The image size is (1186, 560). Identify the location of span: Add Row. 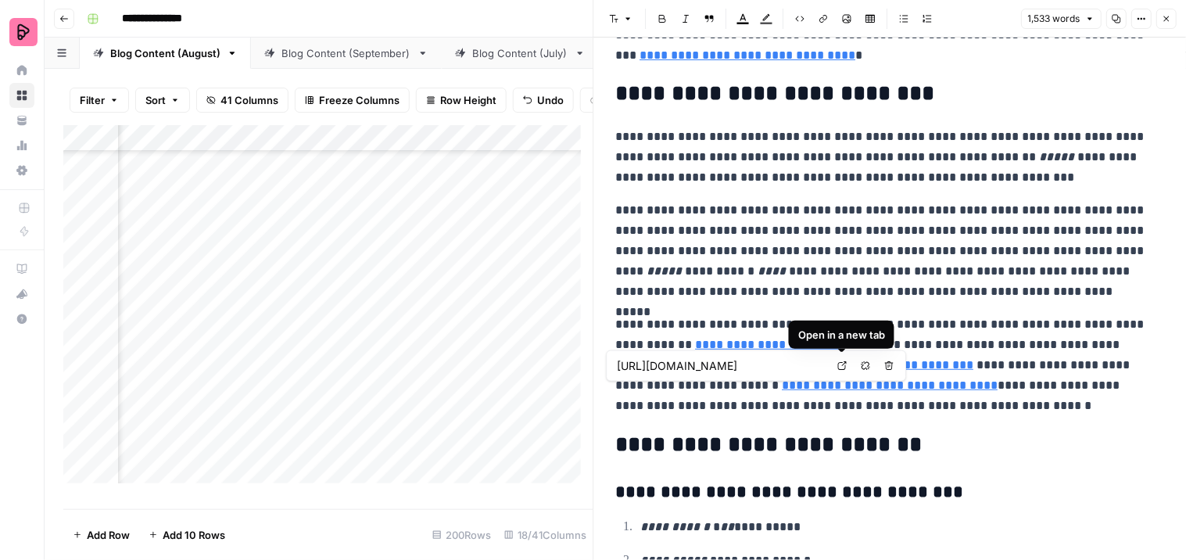
(108, 535).